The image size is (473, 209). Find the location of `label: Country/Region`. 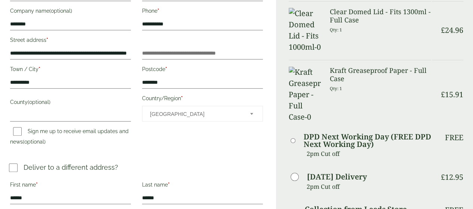

label: Country/Region is located at coordinates (202, 99).